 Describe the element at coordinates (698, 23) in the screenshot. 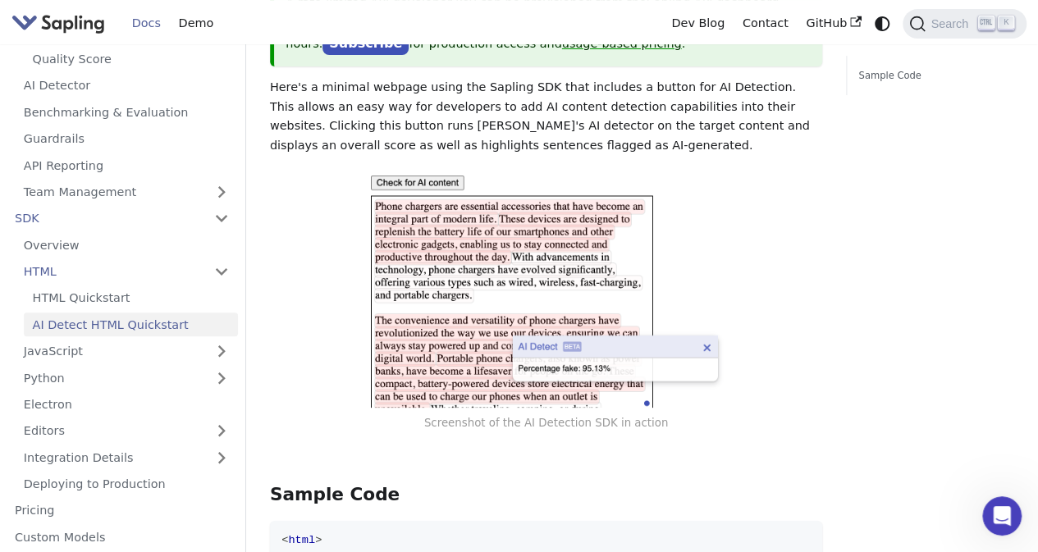

I see `a: Dev Blog` at that location.